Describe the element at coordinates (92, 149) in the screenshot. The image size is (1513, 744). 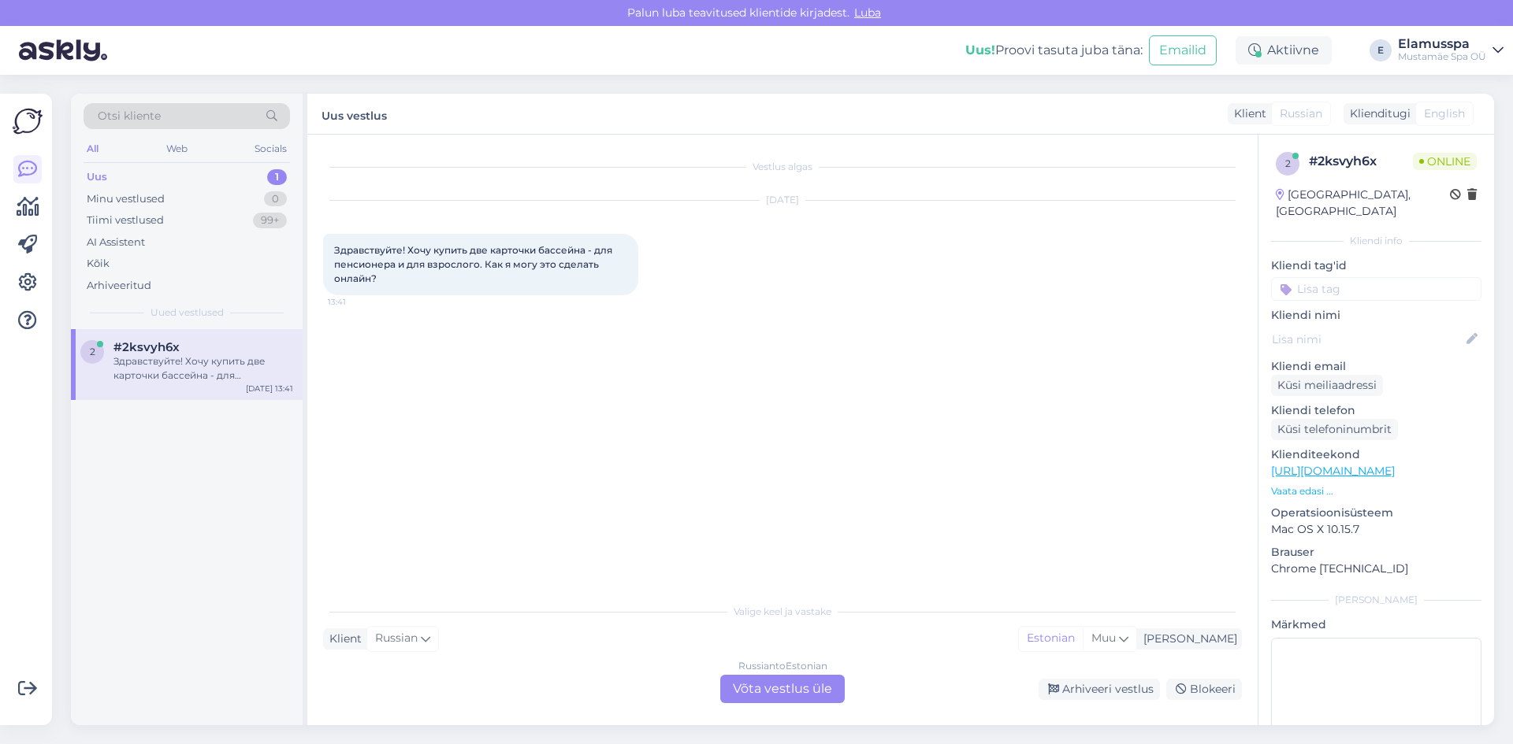
I see `div: All` at that location.